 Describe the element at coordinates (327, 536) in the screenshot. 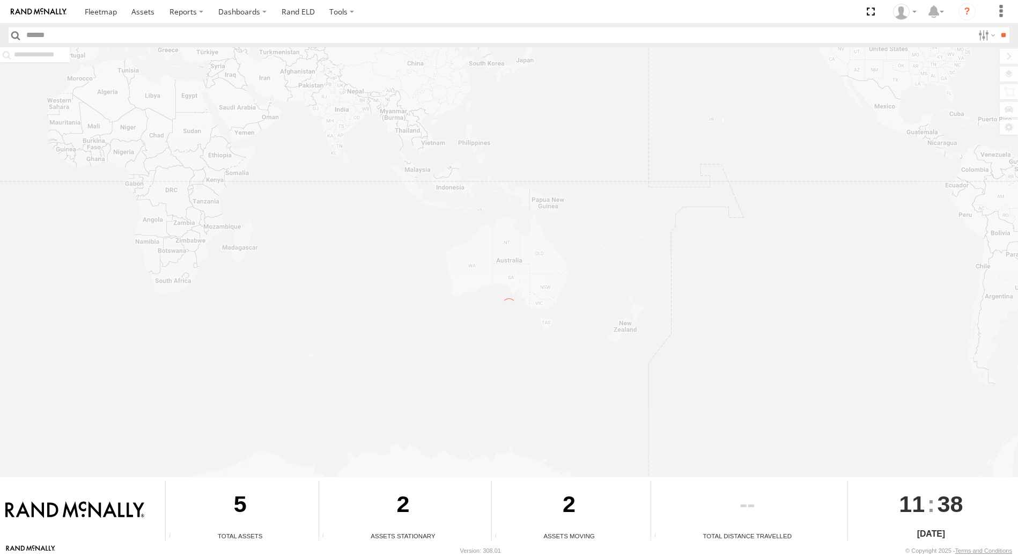

I see `div: Total number of assets current stationary.` at that location.